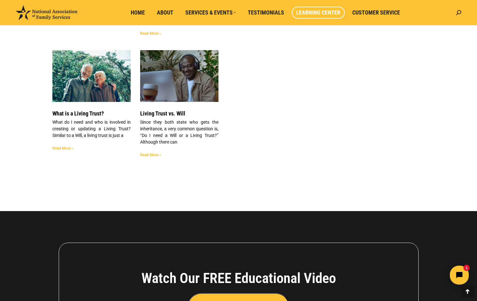 The height and width of the screenshot is (301, 477). Describe the element at coordinates (318, 13) in the screenshot. I see `span: Learning Center` at that location.